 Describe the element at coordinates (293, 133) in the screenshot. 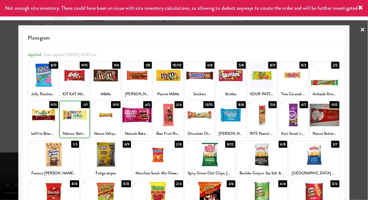

I see `div: Kar's Sweet 'n Salty Trail Mix` at that location.